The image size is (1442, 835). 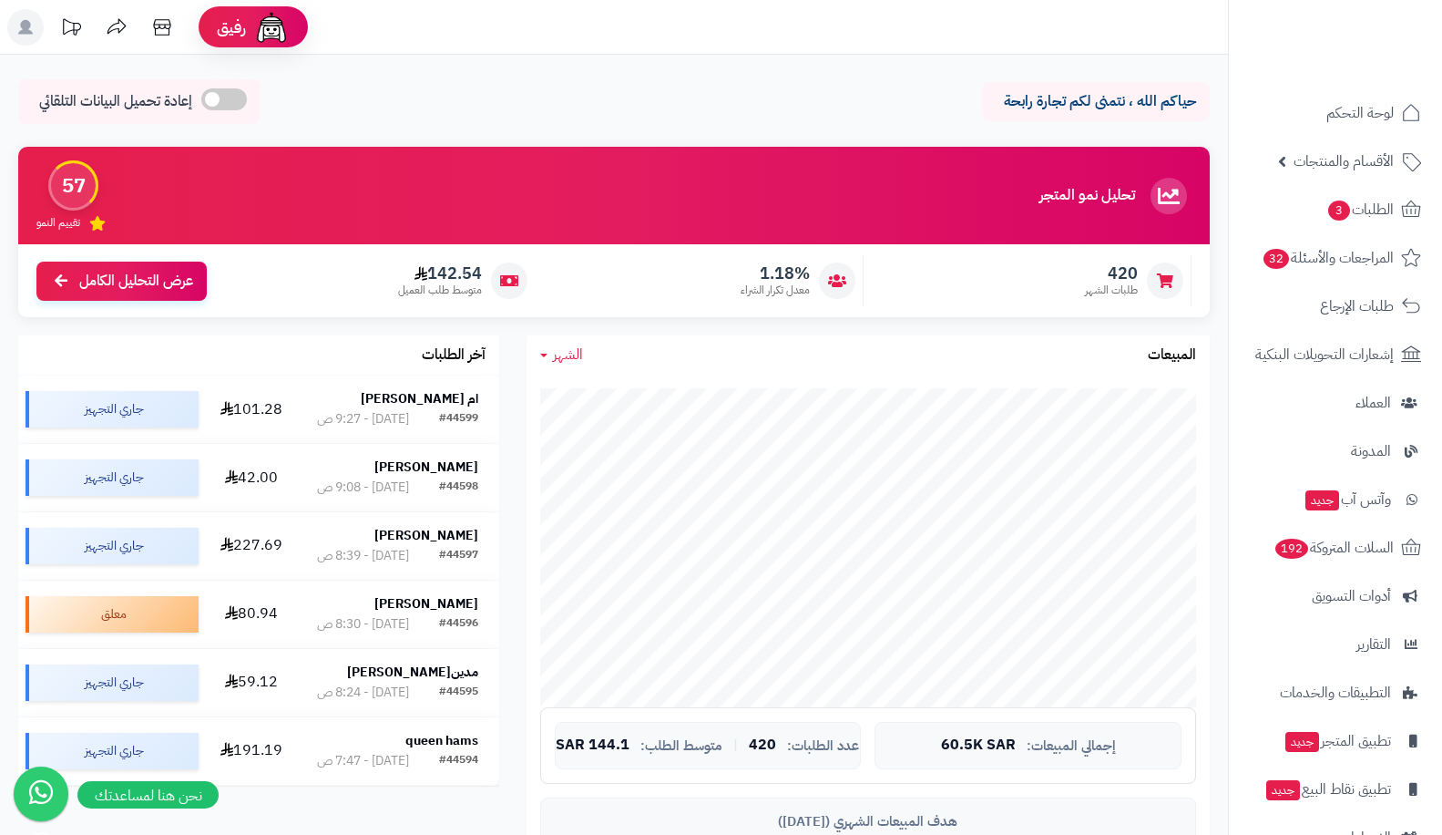 I want to click on span: وآتس آب, so click(x=1348, y=499).